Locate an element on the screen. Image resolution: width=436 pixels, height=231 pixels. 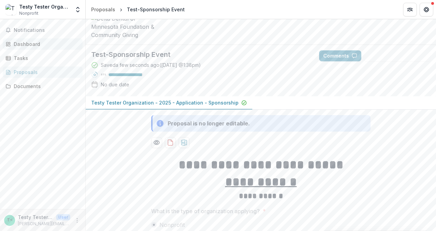
div: Documents is located at coordinates (45, 86).